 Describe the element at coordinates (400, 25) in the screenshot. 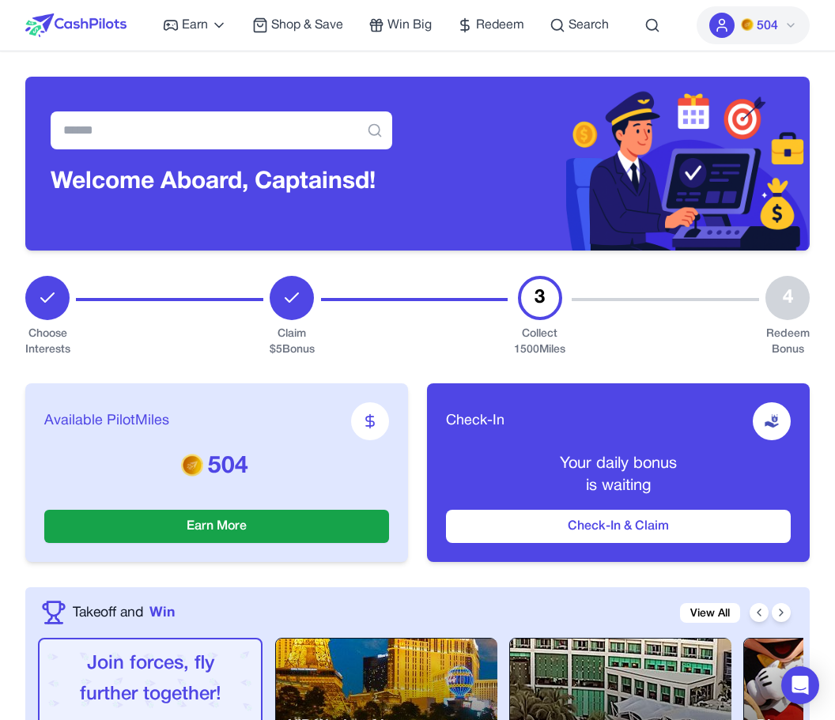

I see `a: Win Big` at that location.